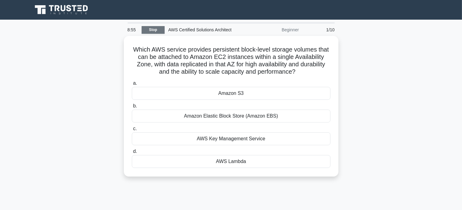  I want to click on div: Amazon S3, so click(231, 93).